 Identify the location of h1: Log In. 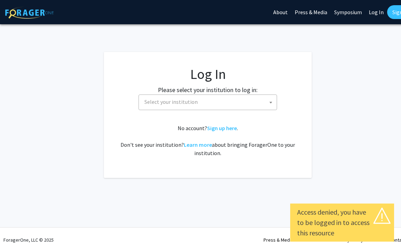
(208, 74).